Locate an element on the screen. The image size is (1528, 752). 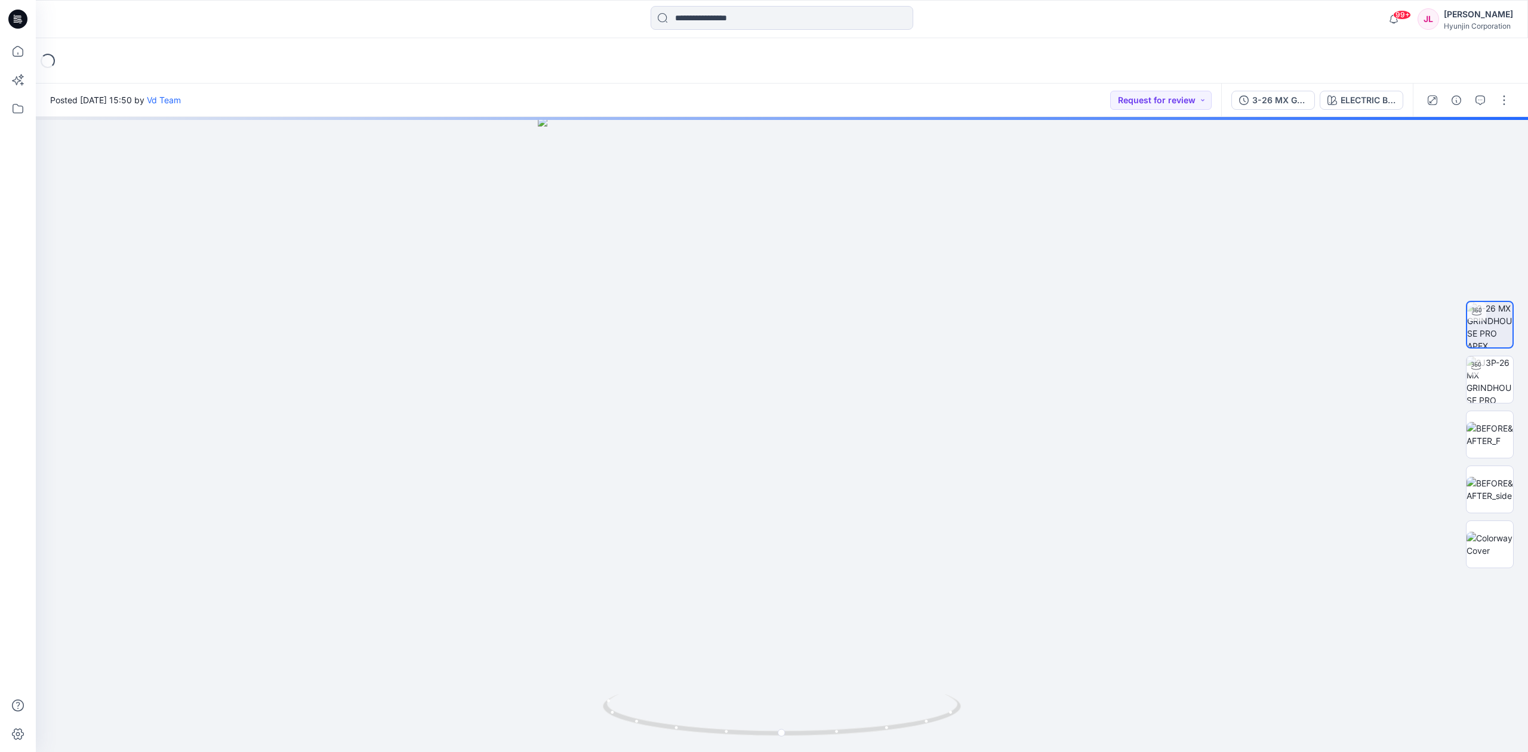
div: 3-26 MX GRINDHOUSE PRO APEX WOMEN PANTS is located at coordinates (1279, 100).